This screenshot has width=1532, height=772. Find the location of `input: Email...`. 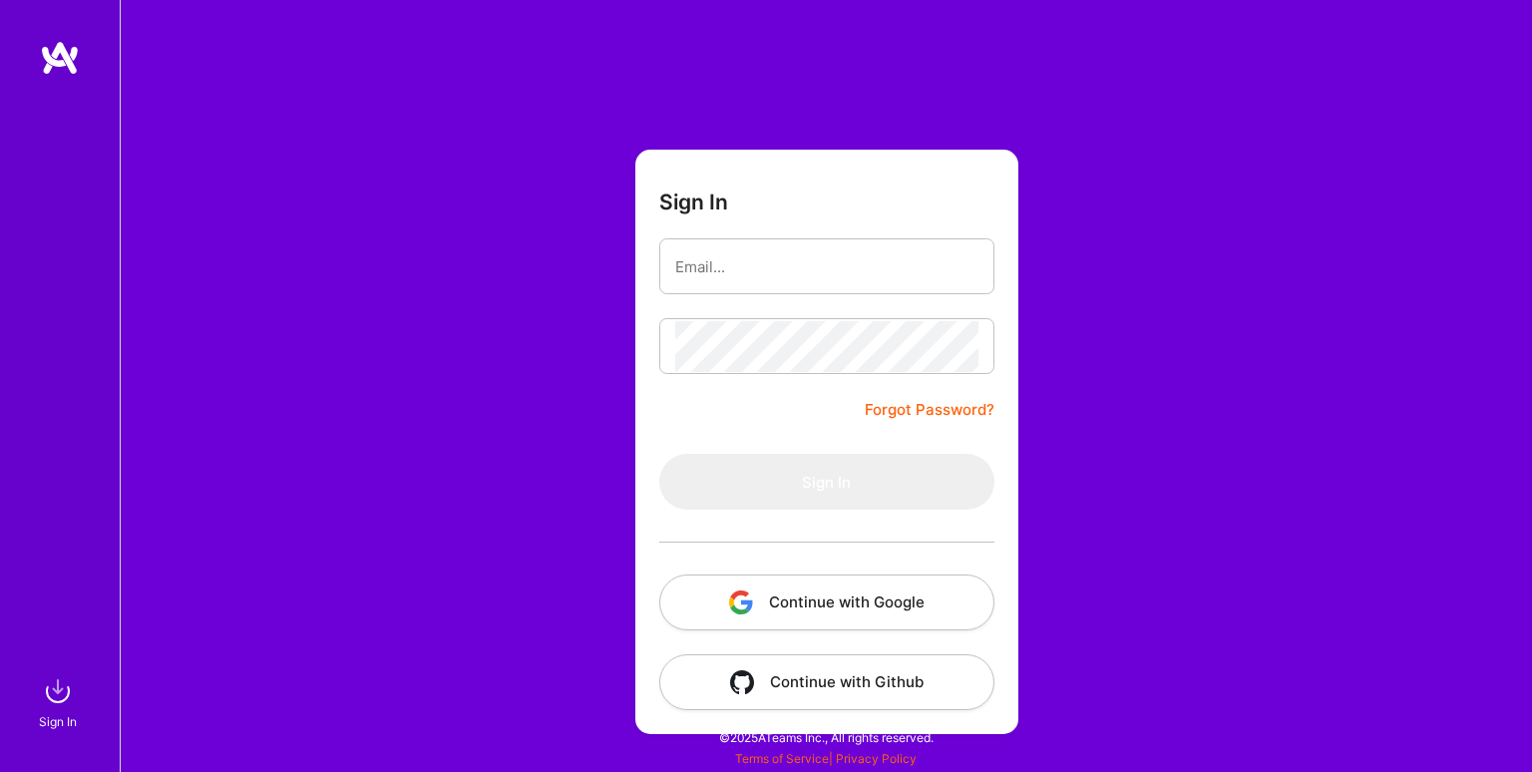

input: Email... is located at coordinates (827, 266).